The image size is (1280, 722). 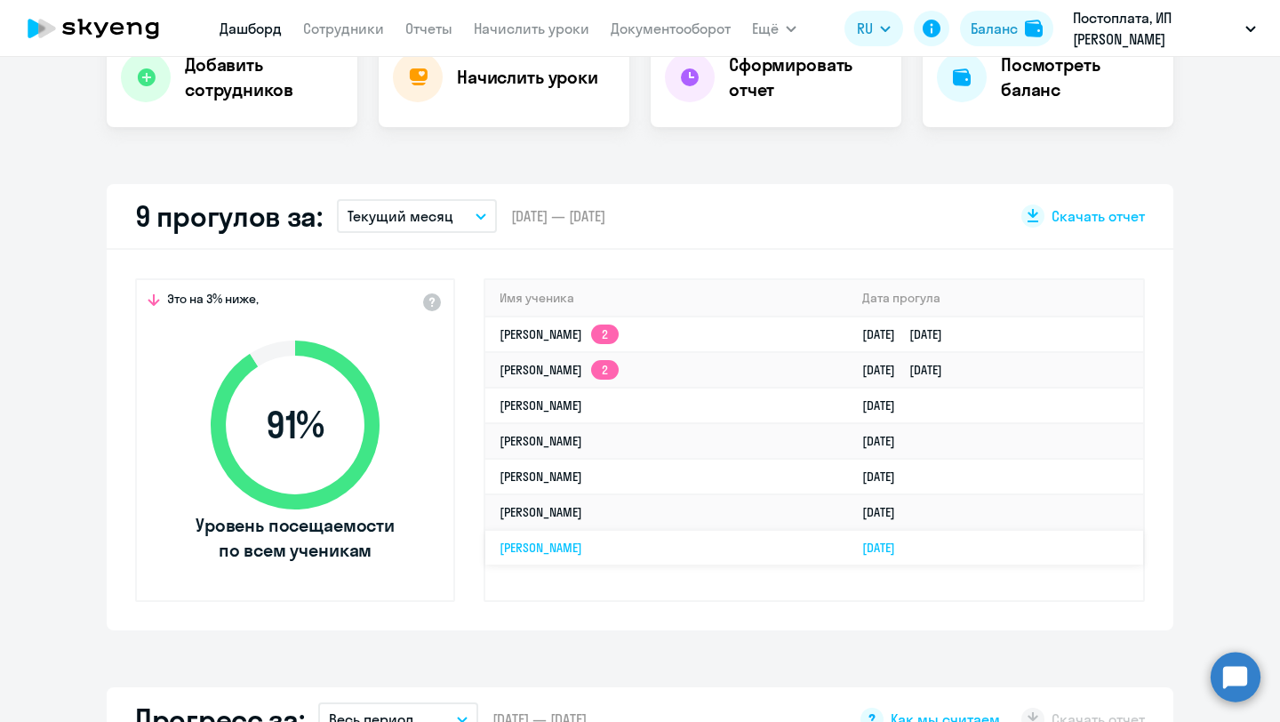 I want to click on p: Текущий месяц, so click(x=400, y=216).